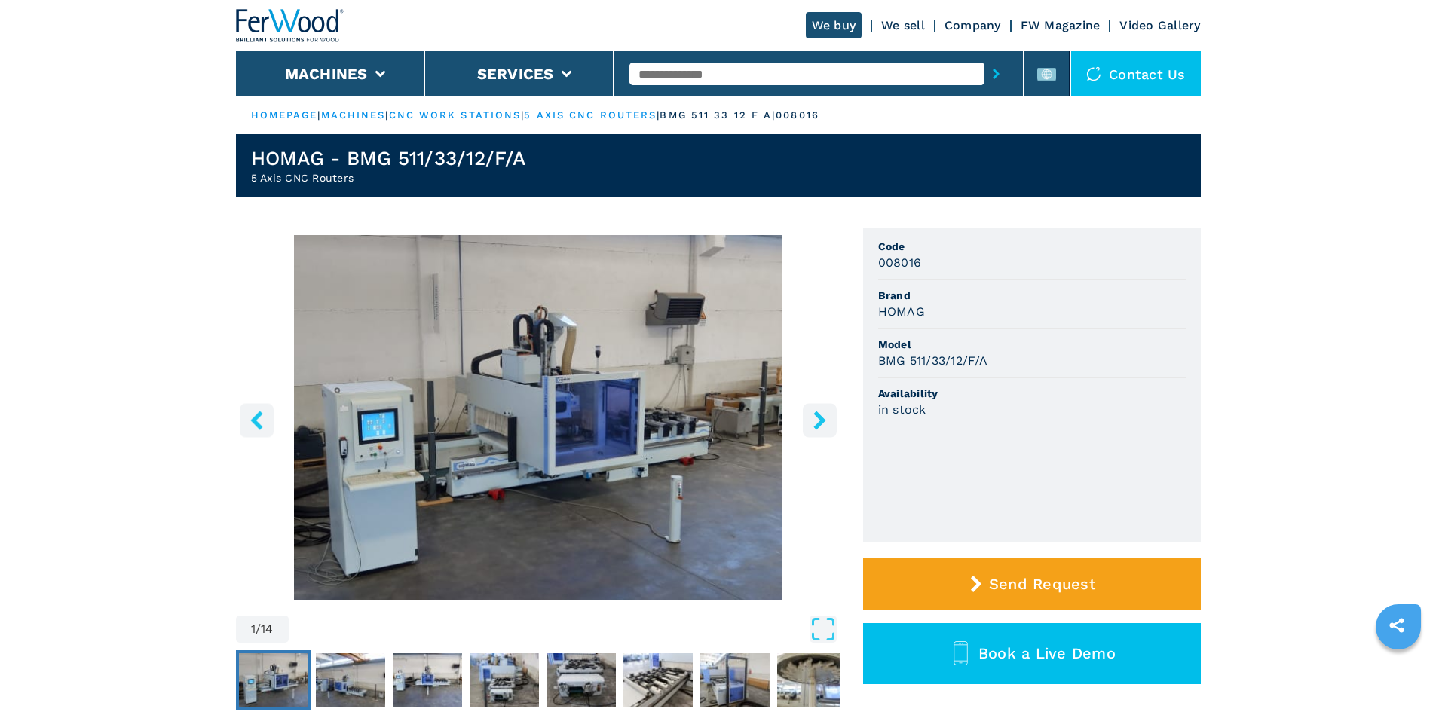 Image resolution: width=1436 pixels, height=712 pixels. I want to click on button: Go to Slide 2, so click(351, 681).